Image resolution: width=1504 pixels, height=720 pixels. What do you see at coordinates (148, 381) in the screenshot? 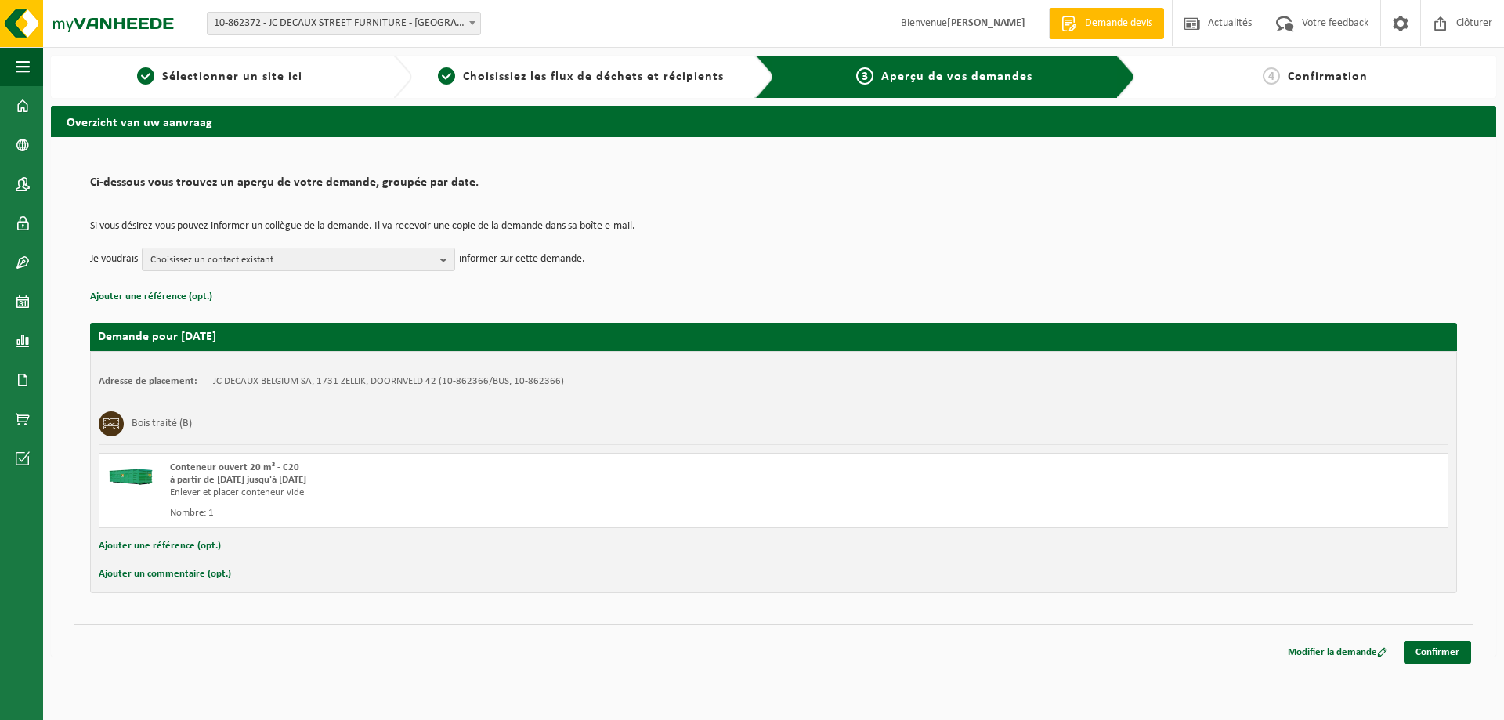
I see `strong: Adresse de placement:` at bounding box center [148, 381].